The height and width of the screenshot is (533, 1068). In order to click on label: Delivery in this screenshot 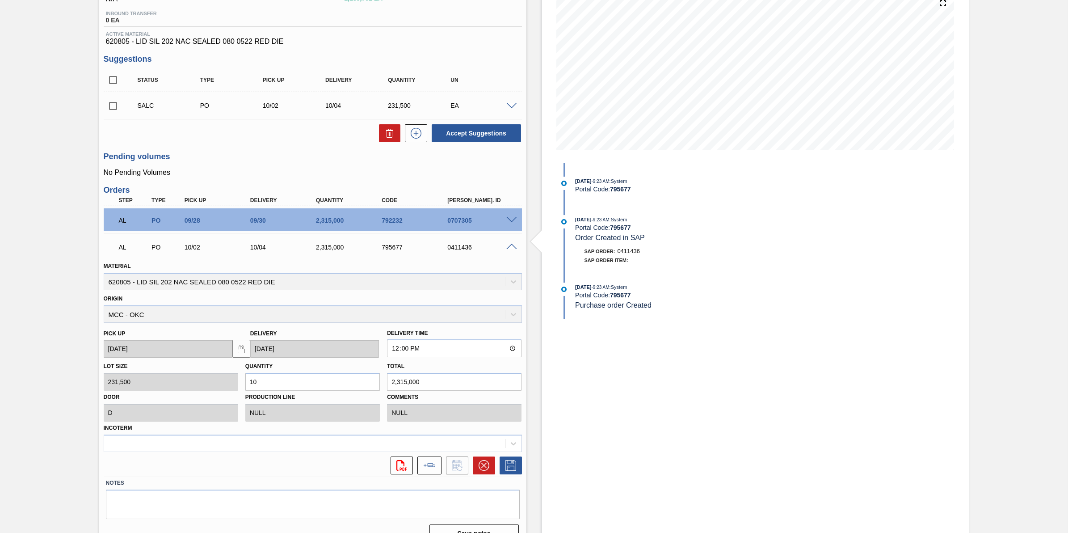, I will do `click(264, 333)`.